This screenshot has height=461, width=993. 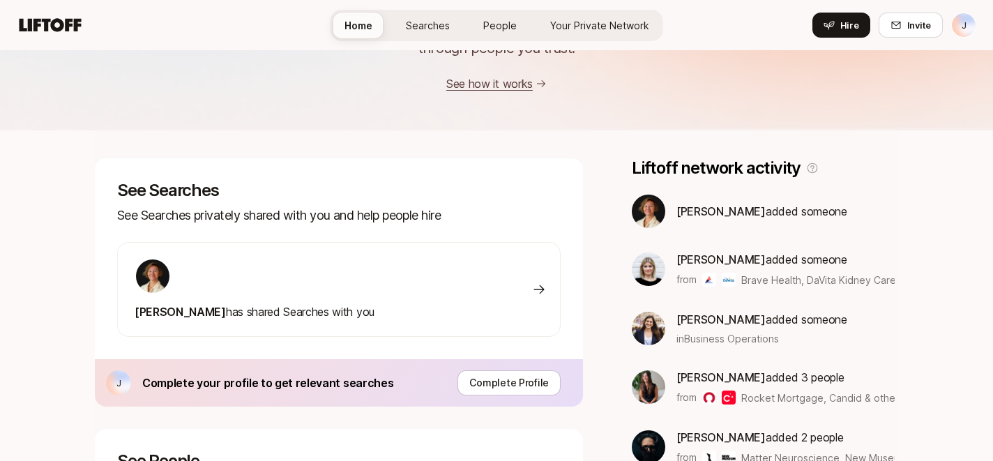 What do you see at coordinates (709, 280) in the screenshot?
I see `img: Brave Health` at bounding box center [709, 280].